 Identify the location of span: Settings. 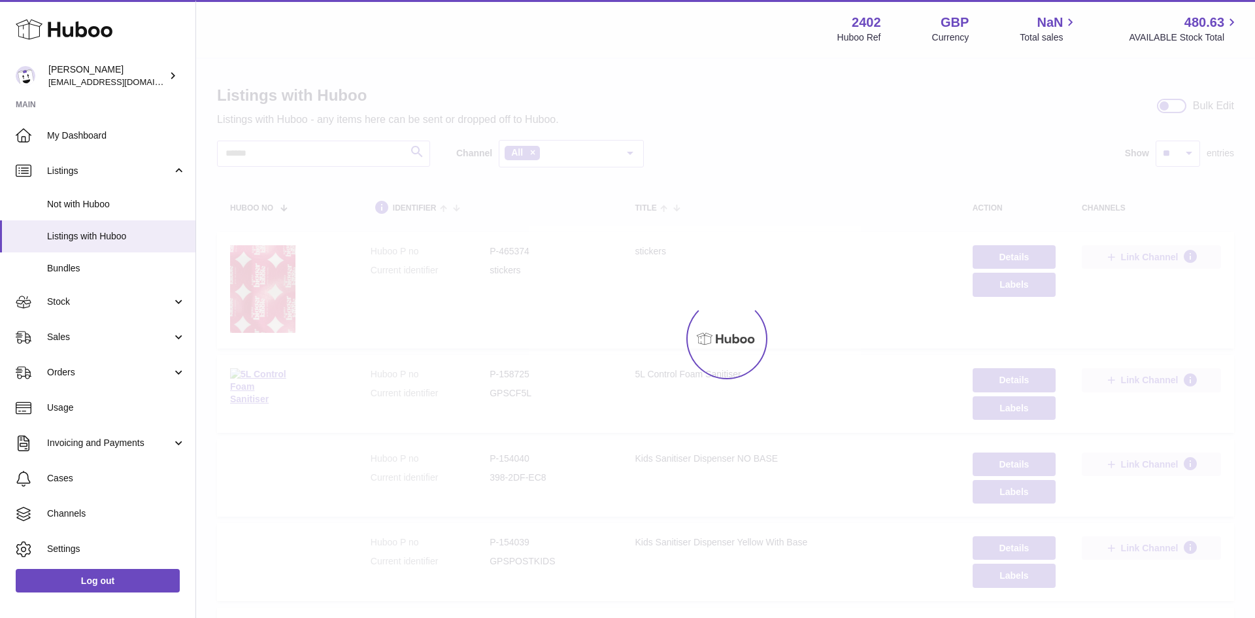
(116, 548).